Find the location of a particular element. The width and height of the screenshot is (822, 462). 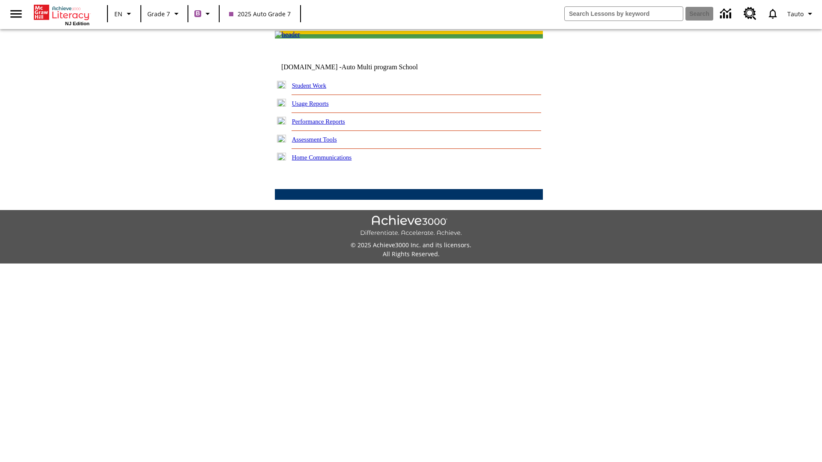

a: Performance Reports is located at coordinates (318, 122).